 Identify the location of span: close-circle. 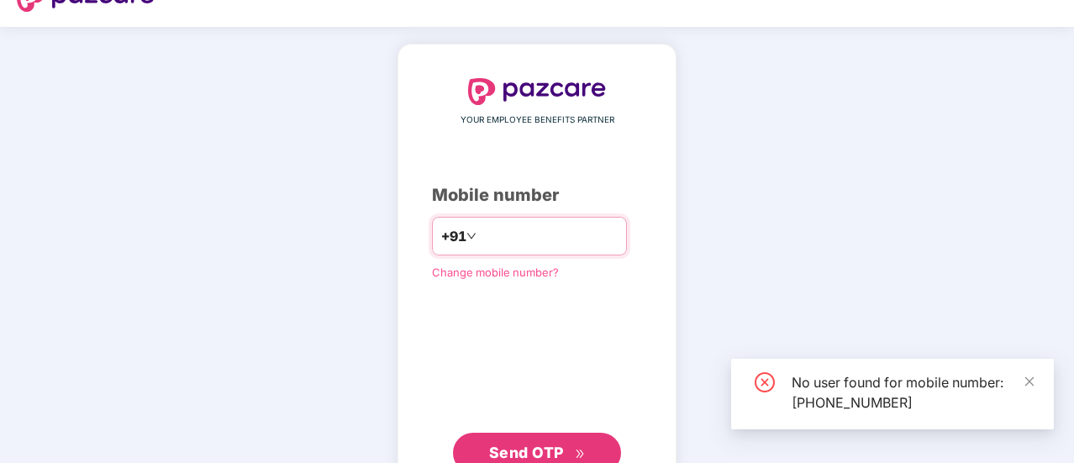
(765, 382).